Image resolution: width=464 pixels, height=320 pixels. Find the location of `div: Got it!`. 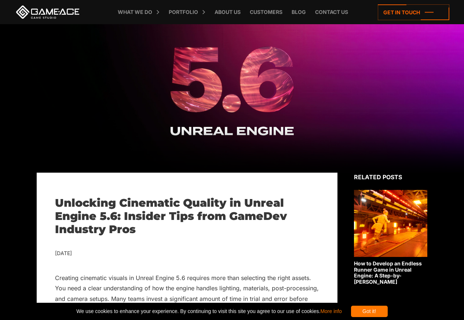

div: Got it! is located at coordinates (370, 312).